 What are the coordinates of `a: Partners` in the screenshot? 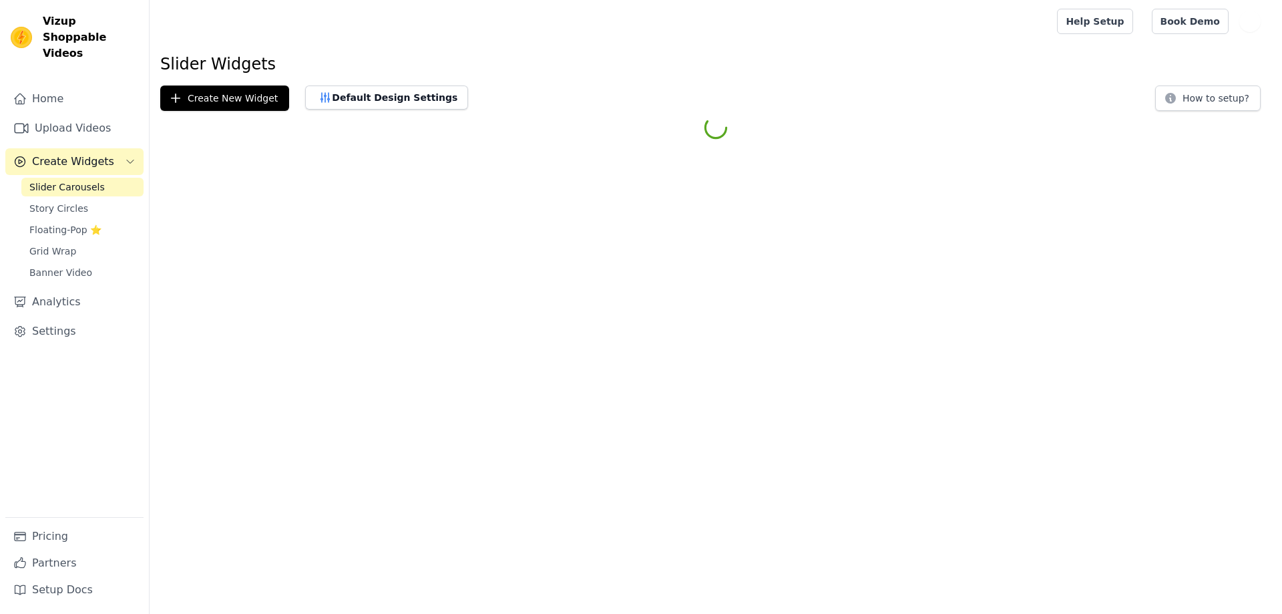 It's located at (74, 563).